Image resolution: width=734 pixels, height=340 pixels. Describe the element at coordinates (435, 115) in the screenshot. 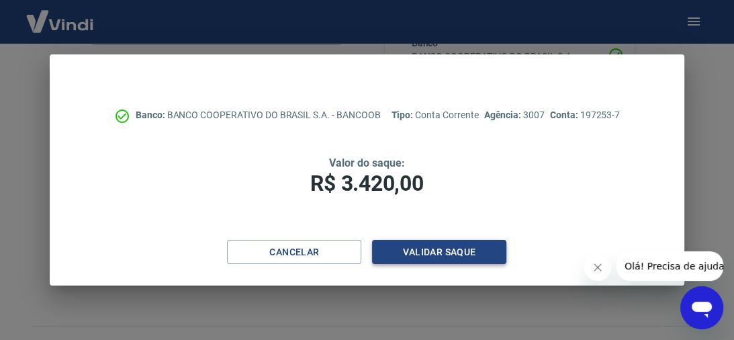

I see `p: Conta Corrente` at that location.